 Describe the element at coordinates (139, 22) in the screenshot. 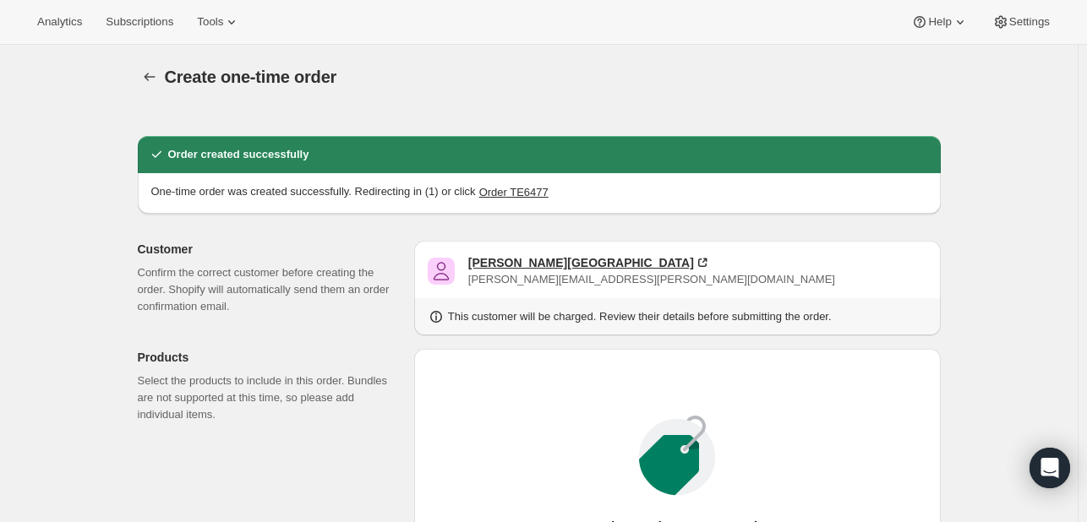

I see `button: Subscriptions` at that location.